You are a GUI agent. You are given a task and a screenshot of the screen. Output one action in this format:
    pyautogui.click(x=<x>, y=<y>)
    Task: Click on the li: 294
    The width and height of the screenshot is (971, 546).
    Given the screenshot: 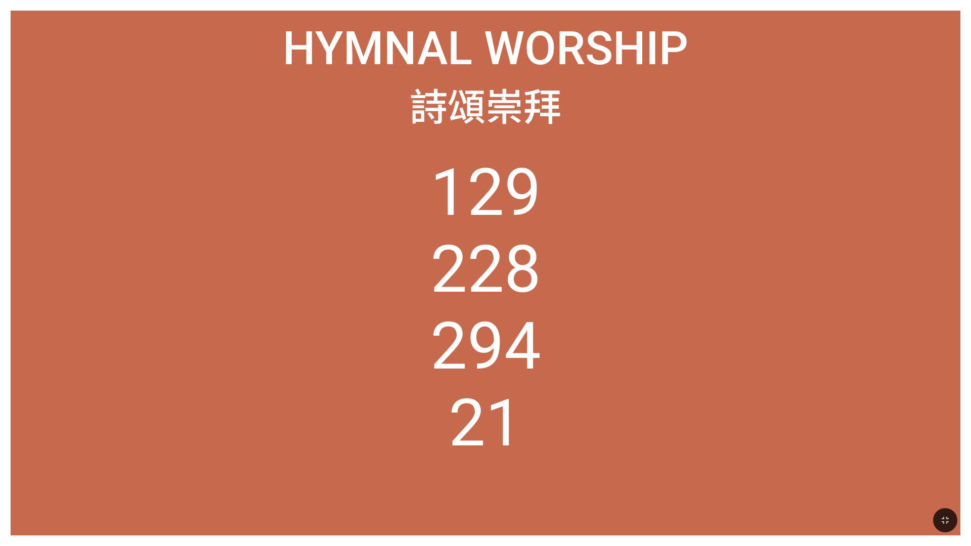 What is the action you would take?
    pyautogui.click(x=486, y=347)
    